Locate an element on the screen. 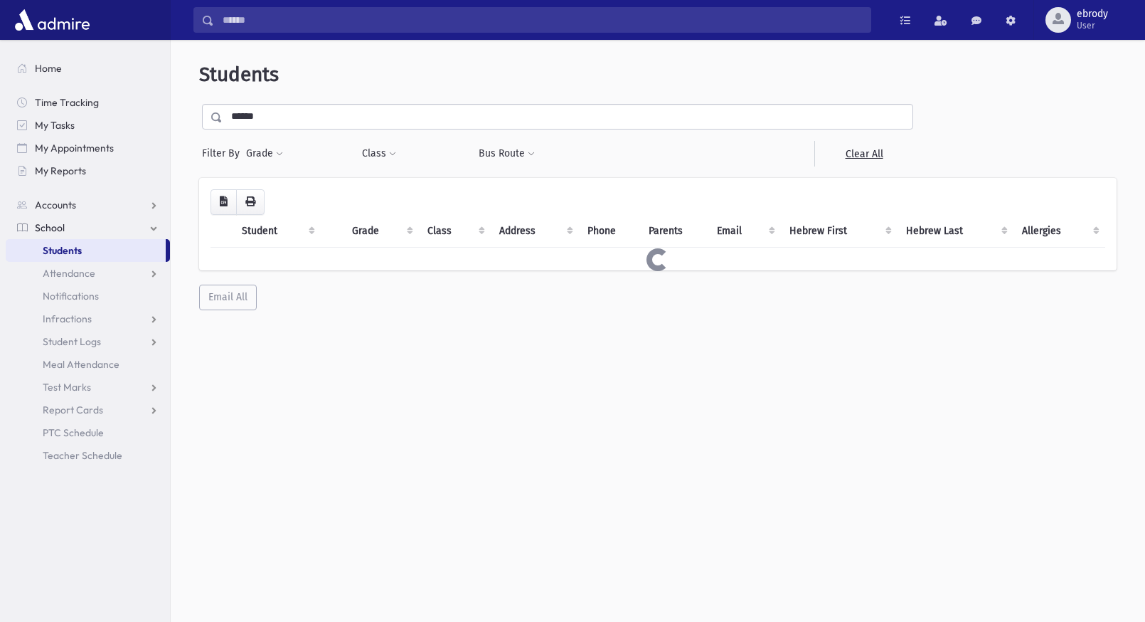 The image size is (1145, 622). span: User is located at coordinates (1093, 26).